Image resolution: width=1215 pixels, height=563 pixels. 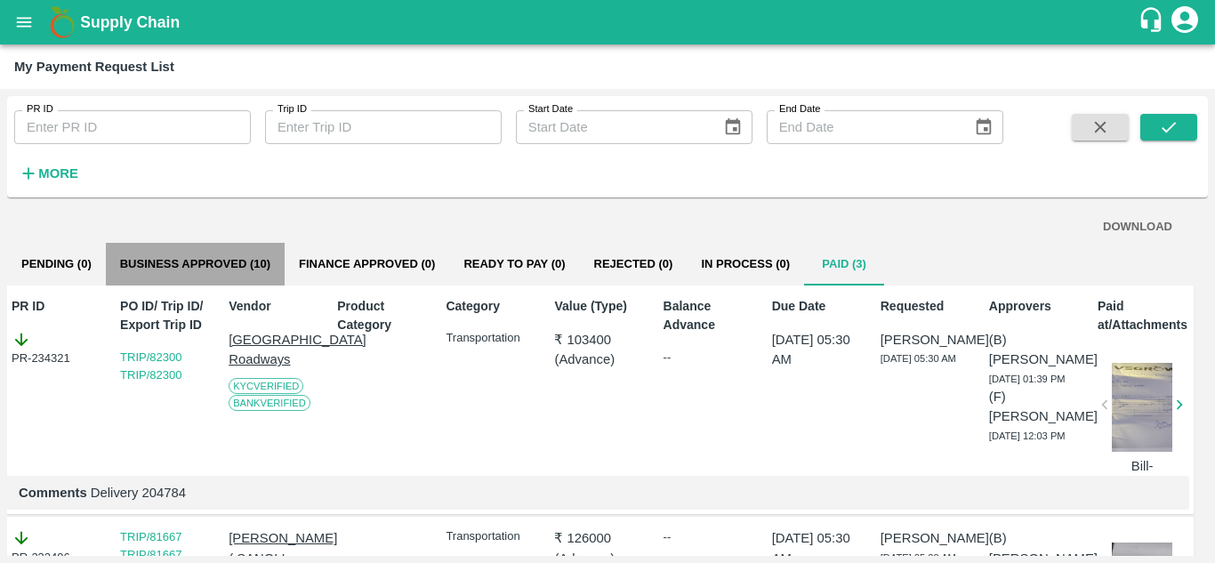 I want to click on input: Enter Trip ID, so click(x=383, y=127).